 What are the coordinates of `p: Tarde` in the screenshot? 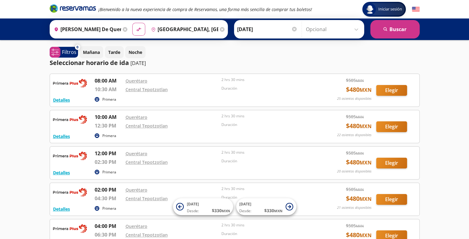 It's located at (114, 52).